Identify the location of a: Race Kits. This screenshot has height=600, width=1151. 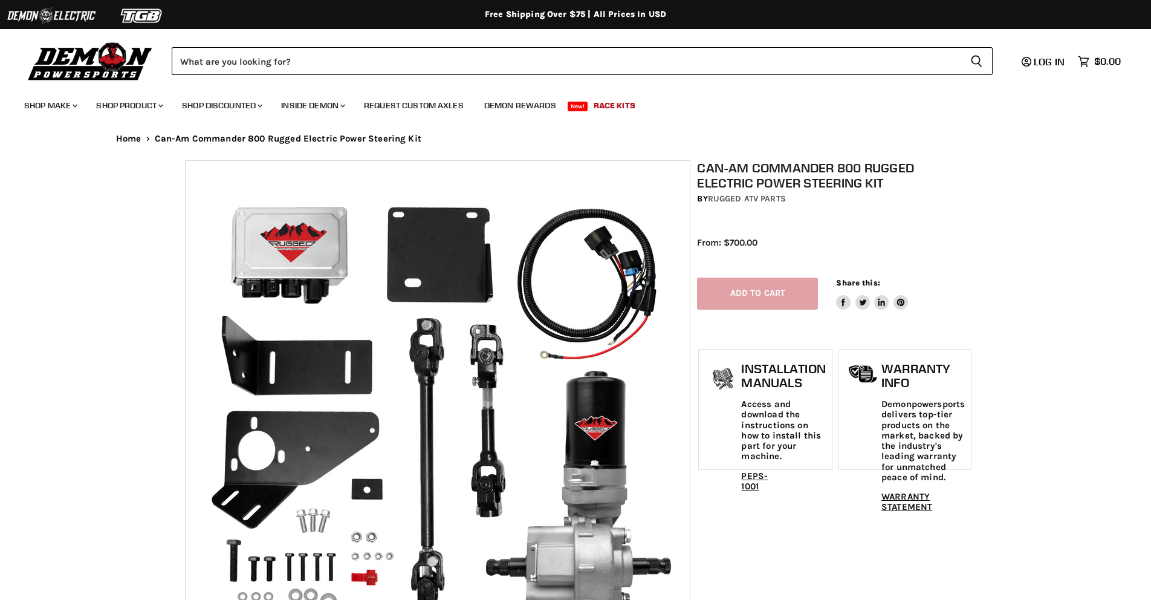
(614, 105).